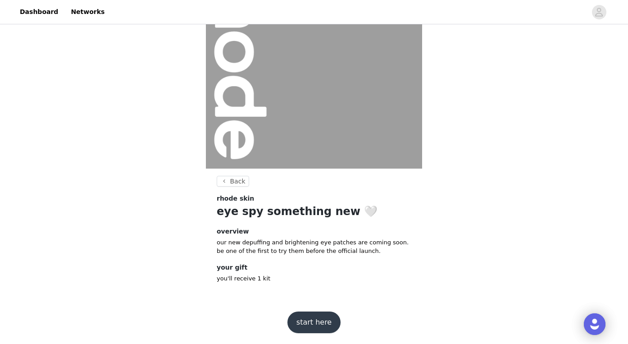 The width and height of the screenshot is (628, 344). What do you see at coordinates (314, 278) in the screenshot?
I see `p: you'll receive 1 kit` at bounding box center [314, 278].